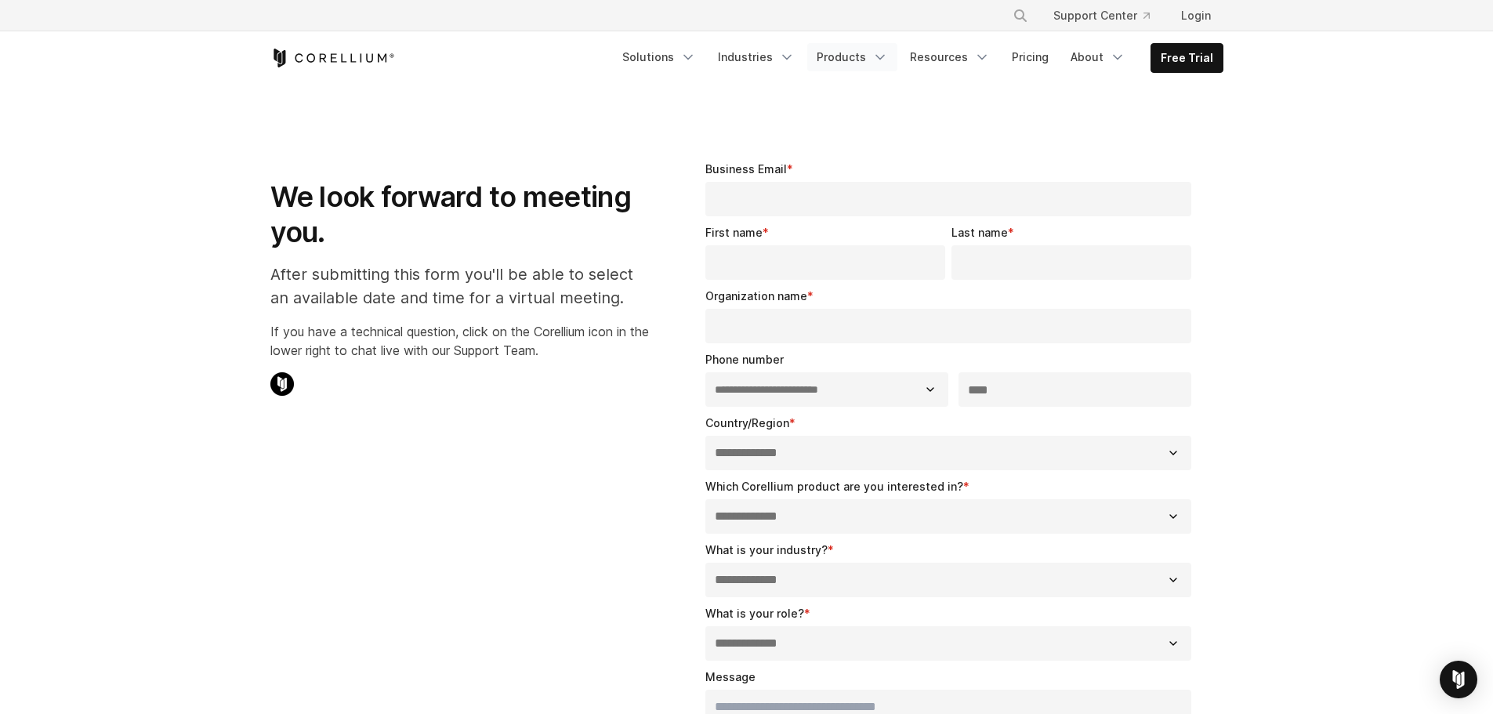 Image resolution: width=1493 pixels, height=714 pixels. Describe the element at coordinates (834, 486) in the screenshot. I see `span: Which Corellium product are you interested in?` at that location.